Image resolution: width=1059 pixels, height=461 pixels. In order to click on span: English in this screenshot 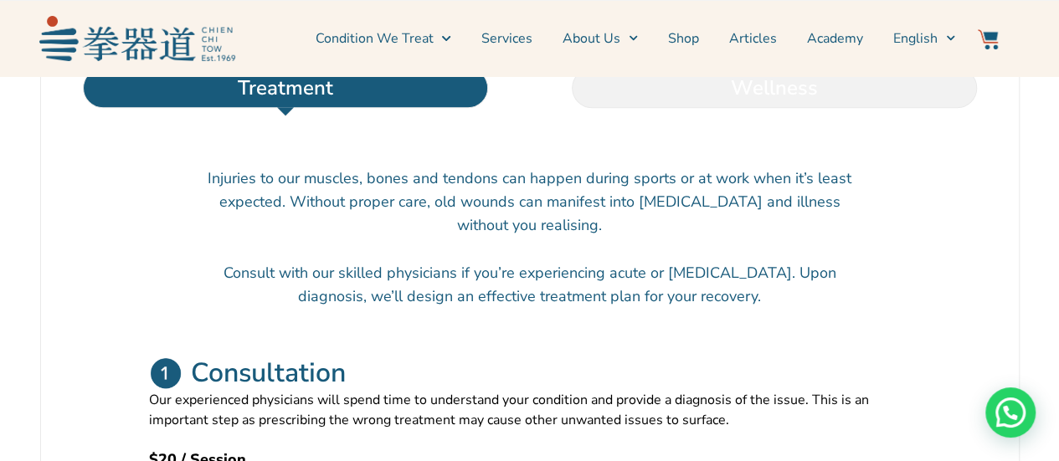, I will do `click(915, 39)`.